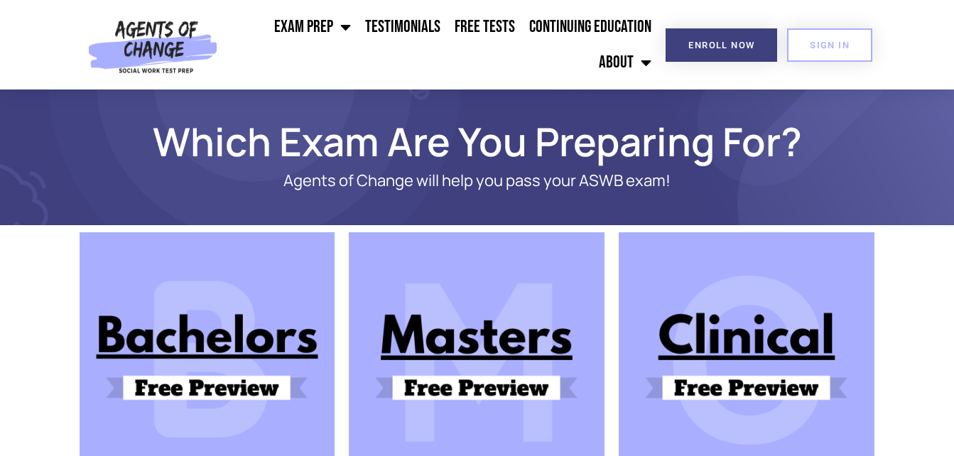 This screenshot has width=954, height=456. Describe the element at coordinates (590, 27) in the screenshot. I see `a: Continuing Education` at that location.